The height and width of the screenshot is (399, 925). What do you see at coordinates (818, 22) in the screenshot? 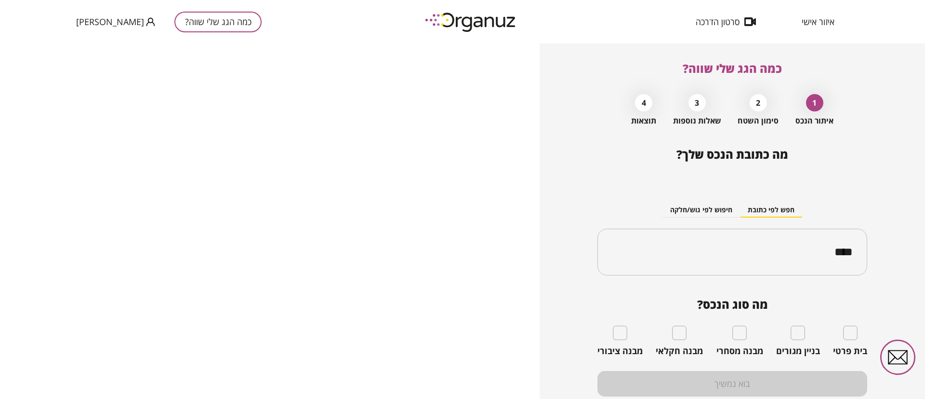
I see `span: איזור אישי` at bounding box center [818, 22].